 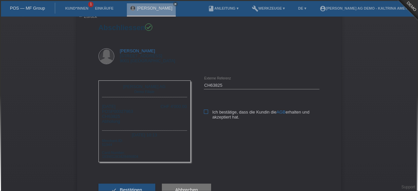 I want to click on i: account_circle, so click(x=323, y=9).